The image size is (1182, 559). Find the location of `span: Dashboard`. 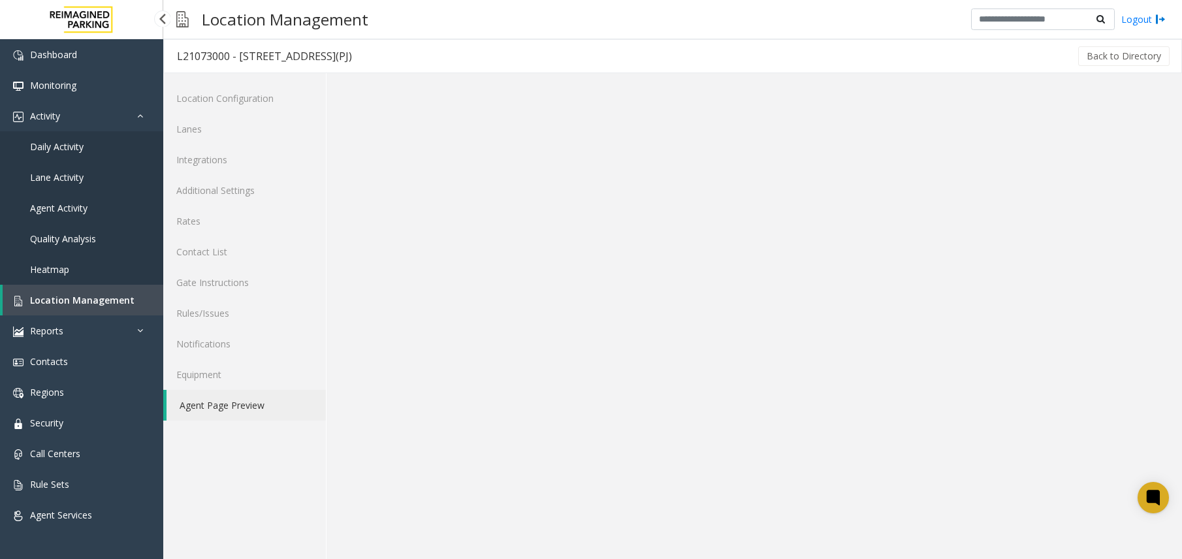

span: Dashboard is located at coordinates (54, 54).